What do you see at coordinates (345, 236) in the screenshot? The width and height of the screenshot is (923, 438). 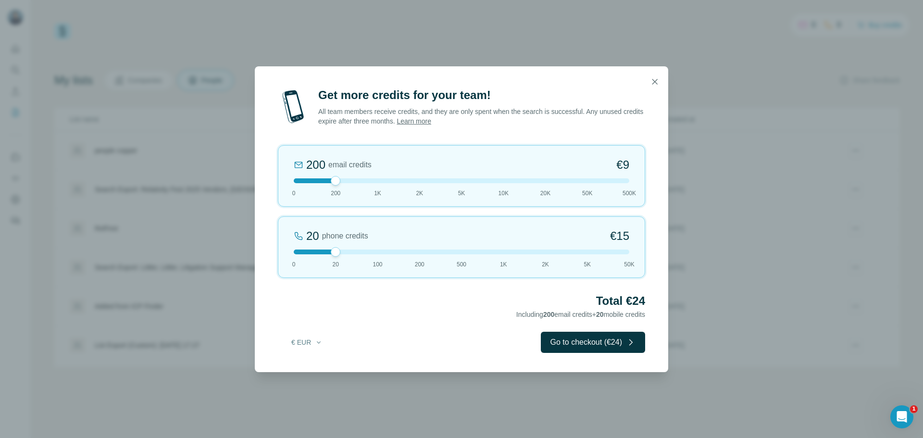 I see `span: phone credits` at bounding box center [345, 236].